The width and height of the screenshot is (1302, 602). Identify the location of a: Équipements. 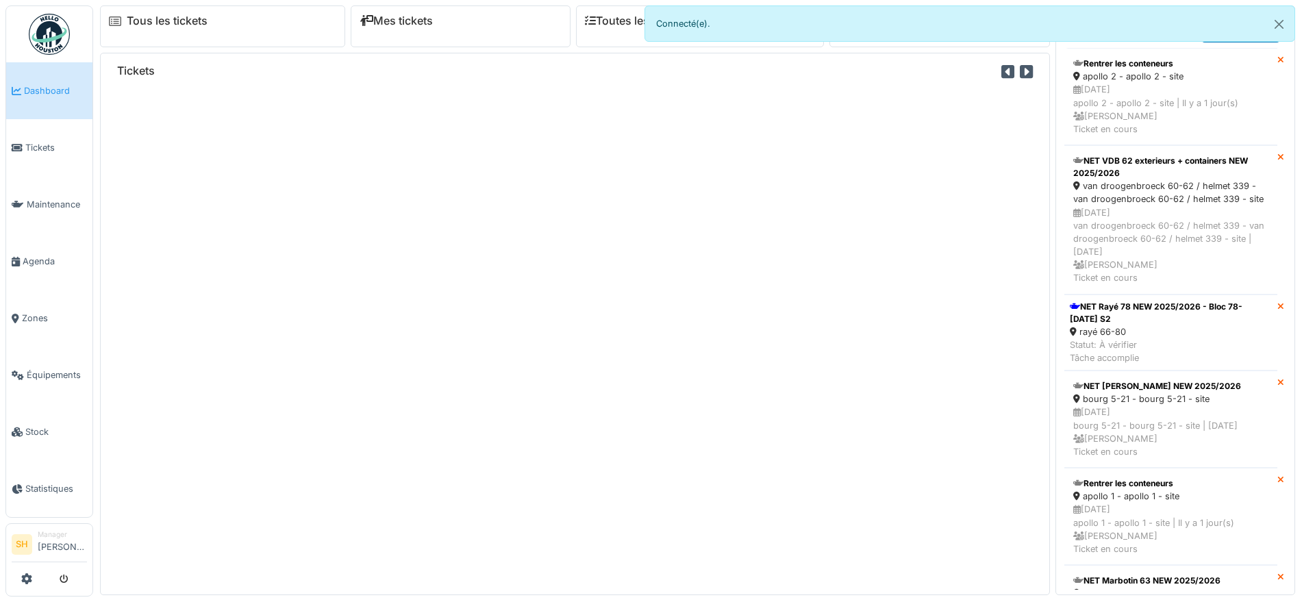
(49, 375).